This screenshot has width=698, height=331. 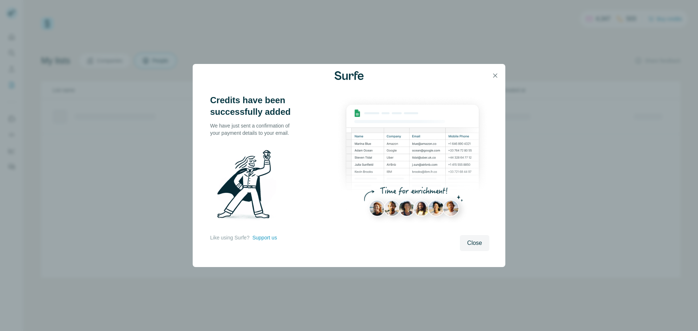 What do you see at coordinates (474, 243) in the screenshot?
I see `button: Close` at bounding box center [474, 243].